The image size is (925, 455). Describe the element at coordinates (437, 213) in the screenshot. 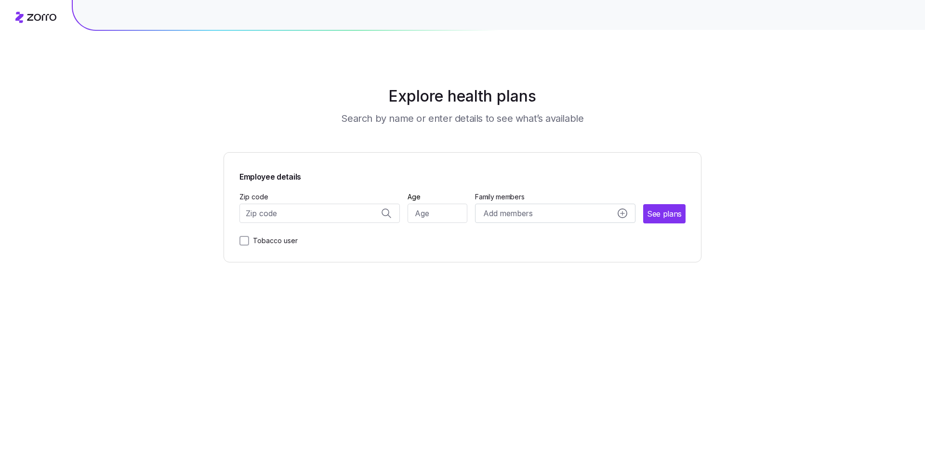

I see `input: Age` at that location.